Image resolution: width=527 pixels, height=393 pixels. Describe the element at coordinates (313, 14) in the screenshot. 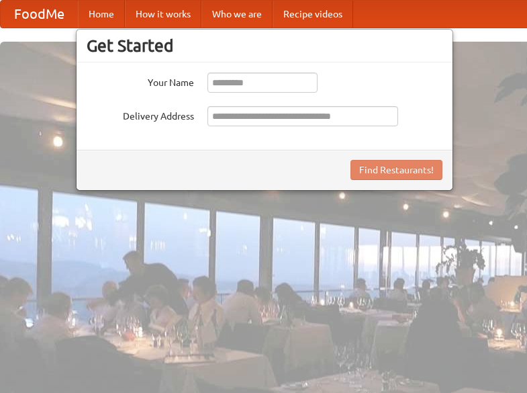

I see `a: Recipe videos` at that location.